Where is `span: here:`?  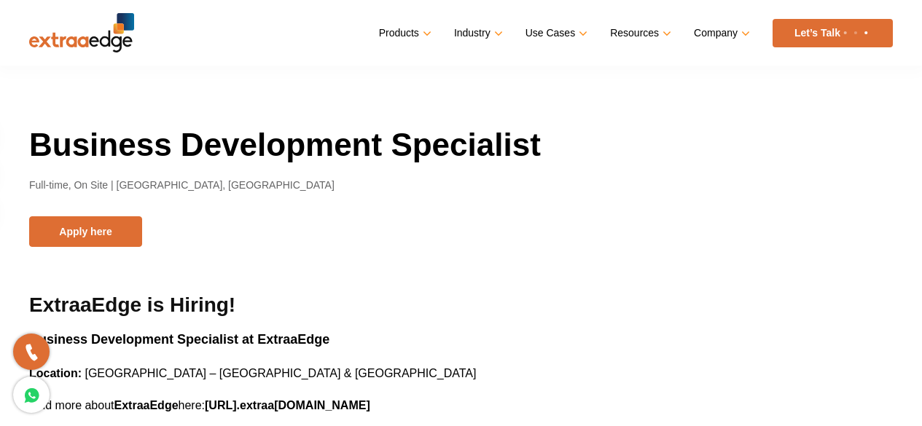 span: here: is located at coordinates (192, 405).